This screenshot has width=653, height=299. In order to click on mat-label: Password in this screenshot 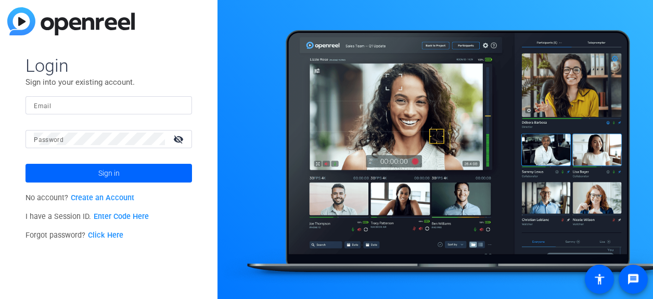, I will do `click(48, 140)`.